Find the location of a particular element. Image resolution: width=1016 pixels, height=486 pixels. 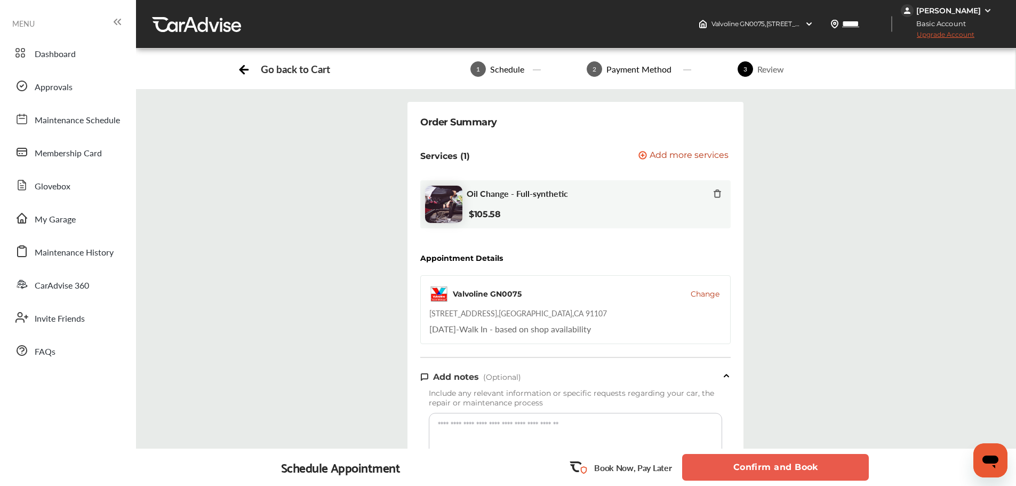

div: Review is located at coordinates (770, 69).